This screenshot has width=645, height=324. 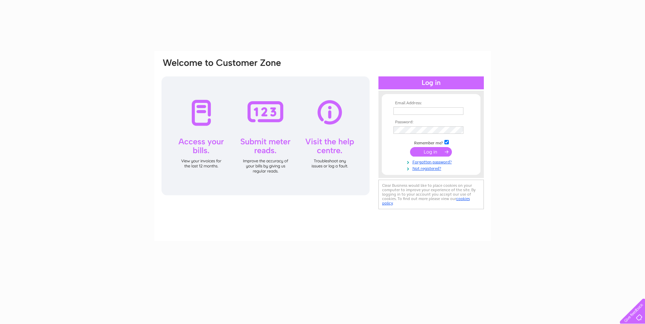 What do you see at coordinates (432, 168) in the screenshot?
I see `a: Not registered?` at bounding box center [432, 168].